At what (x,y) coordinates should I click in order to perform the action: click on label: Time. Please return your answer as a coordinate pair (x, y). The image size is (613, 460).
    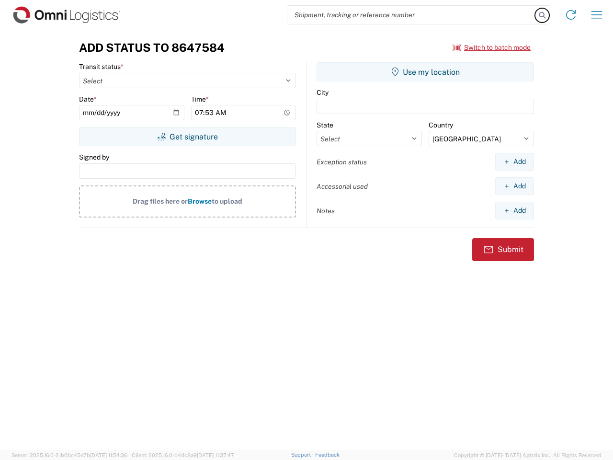
    Looking at the image, I should click on (200, 99).